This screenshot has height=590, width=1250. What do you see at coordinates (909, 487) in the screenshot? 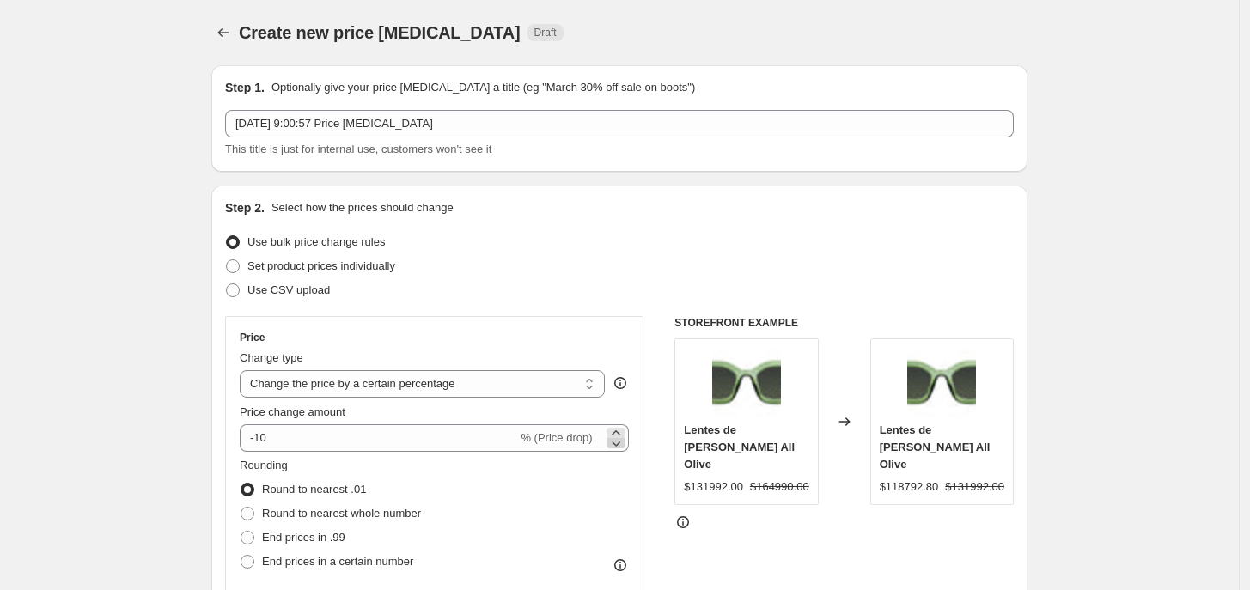
I see `div: $118792.80` at bounding box center [909, 487].